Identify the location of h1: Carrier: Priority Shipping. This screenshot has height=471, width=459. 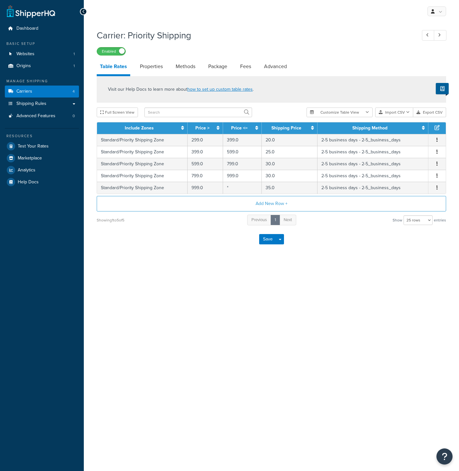
(254, 35).